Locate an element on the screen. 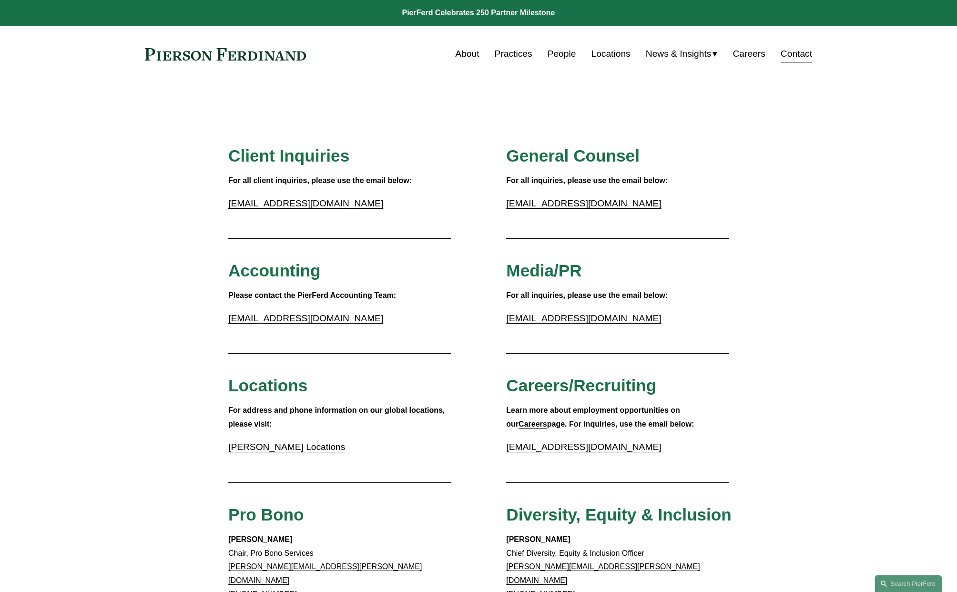 This screenshot has width=957, height=592. strong: For all client inquiries, please use the email below: is located at coordinates (320, 180).